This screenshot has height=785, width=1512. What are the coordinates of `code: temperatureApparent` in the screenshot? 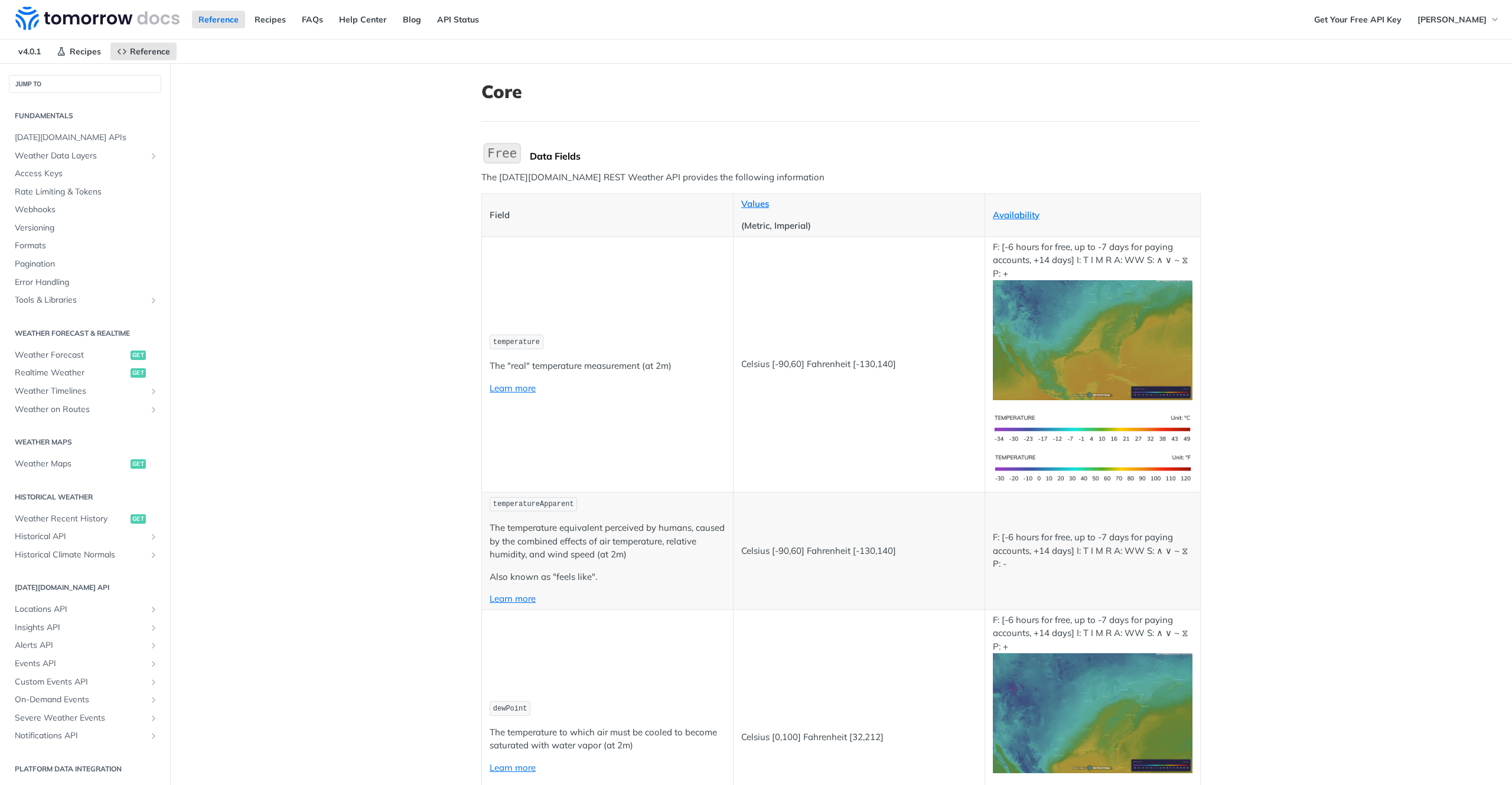 It's located at (534, 504).